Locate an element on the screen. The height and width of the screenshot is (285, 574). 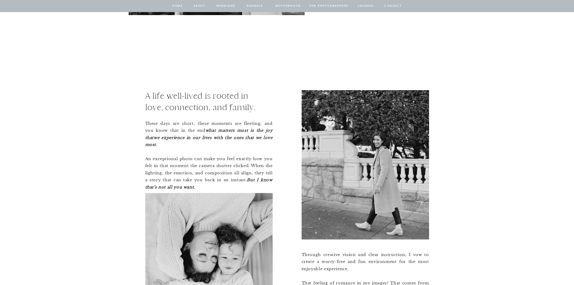
a: home is located at coordinates (178, 6).